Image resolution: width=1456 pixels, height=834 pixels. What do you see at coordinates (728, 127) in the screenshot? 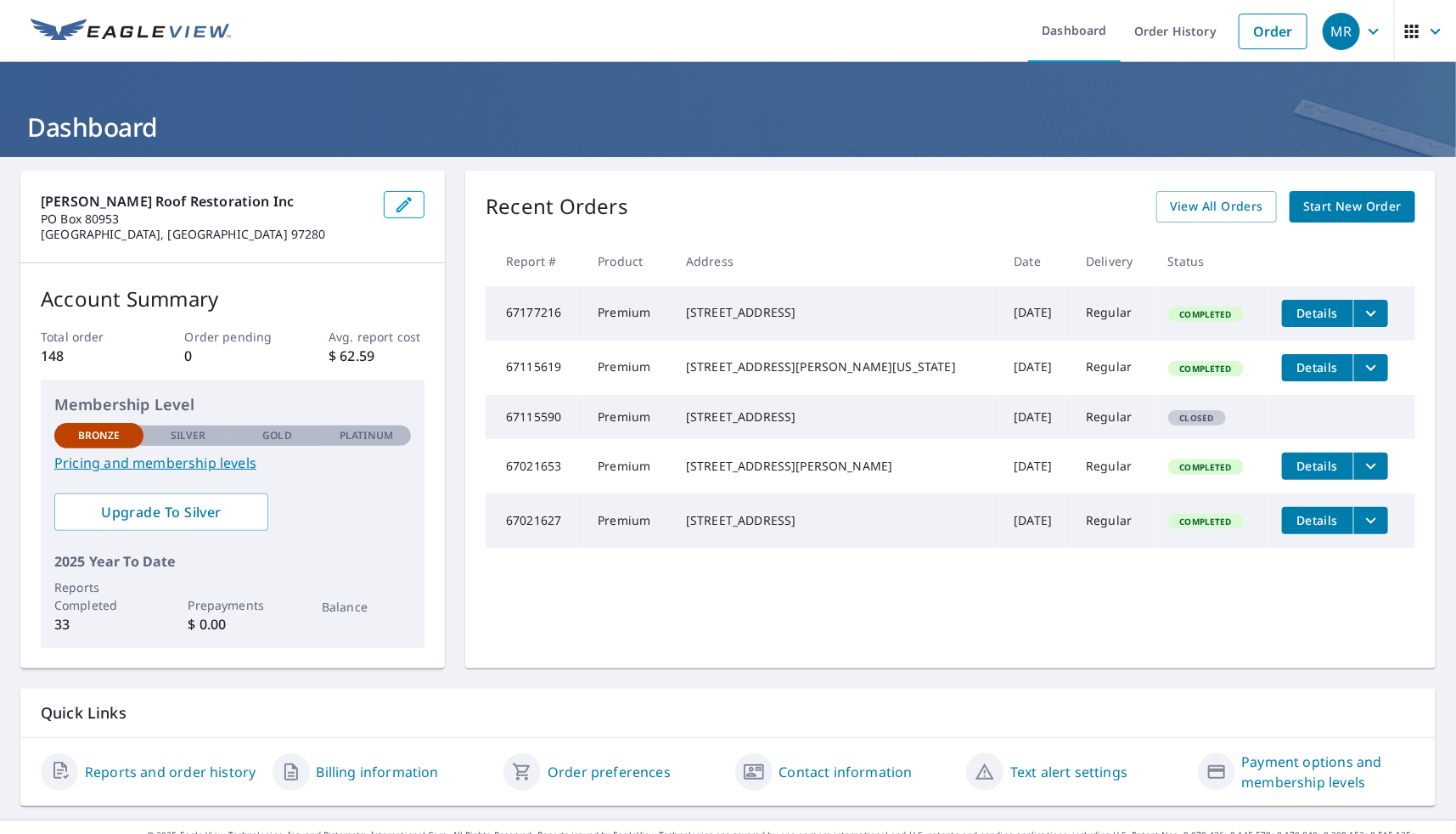
I see `h1: Dashboard` at bounding box center [728, 127].